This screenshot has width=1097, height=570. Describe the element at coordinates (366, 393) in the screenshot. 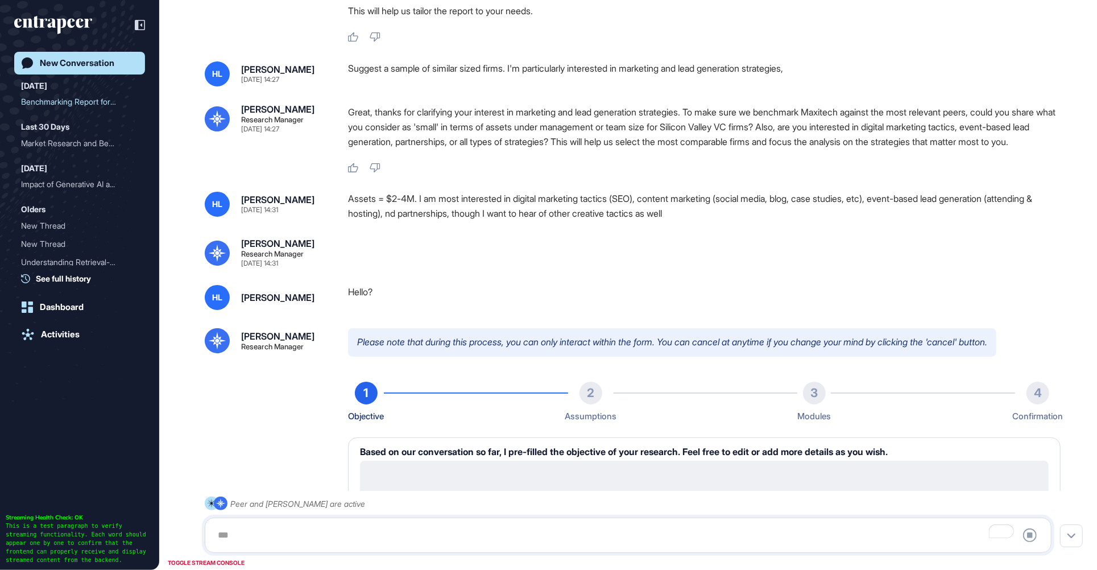

I see `div: 1` at that location.